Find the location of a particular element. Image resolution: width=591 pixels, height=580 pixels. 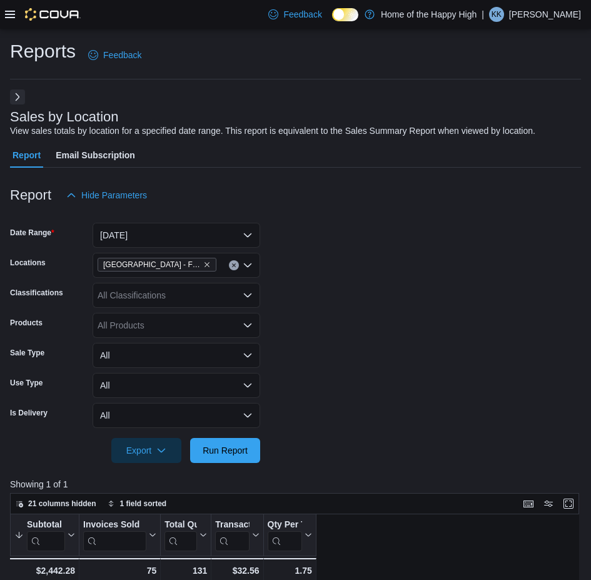

img: Cova is located at coordinates (53, 14).